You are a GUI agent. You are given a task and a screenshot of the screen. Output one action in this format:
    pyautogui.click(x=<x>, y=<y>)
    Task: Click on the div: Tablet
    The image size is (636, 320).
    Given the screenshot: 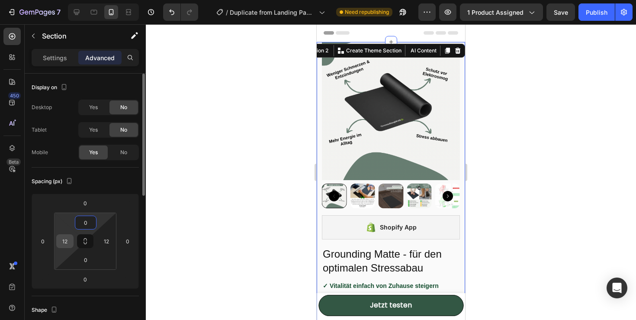 What is the action you would take?
    pyautogui.click(x=39, y=130)
    